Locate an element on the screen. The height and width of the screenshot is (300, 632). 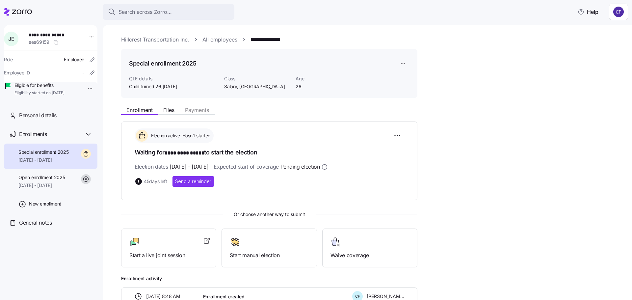
h1: Waiting for to start the election is located at coordinates (269, 153).